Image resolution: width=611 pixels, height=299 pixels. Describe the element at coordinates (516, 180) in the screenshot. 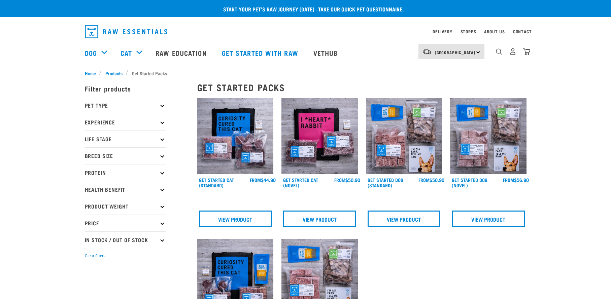

I see `div: $56.90` at that location.